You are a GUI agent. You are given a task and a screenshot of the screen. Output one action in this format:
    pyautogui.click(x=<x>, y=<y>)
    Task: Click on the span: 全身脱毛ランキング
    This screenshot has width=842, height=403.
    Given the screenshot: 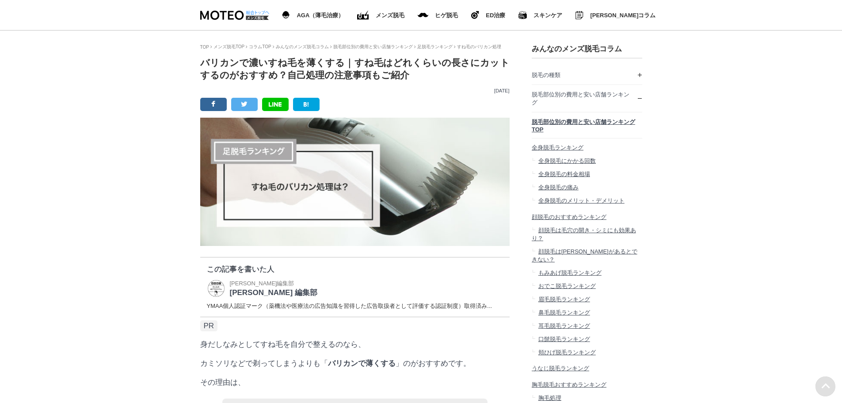 What is the action you would take?
    pyautogui.click(x=557, y=147)
    